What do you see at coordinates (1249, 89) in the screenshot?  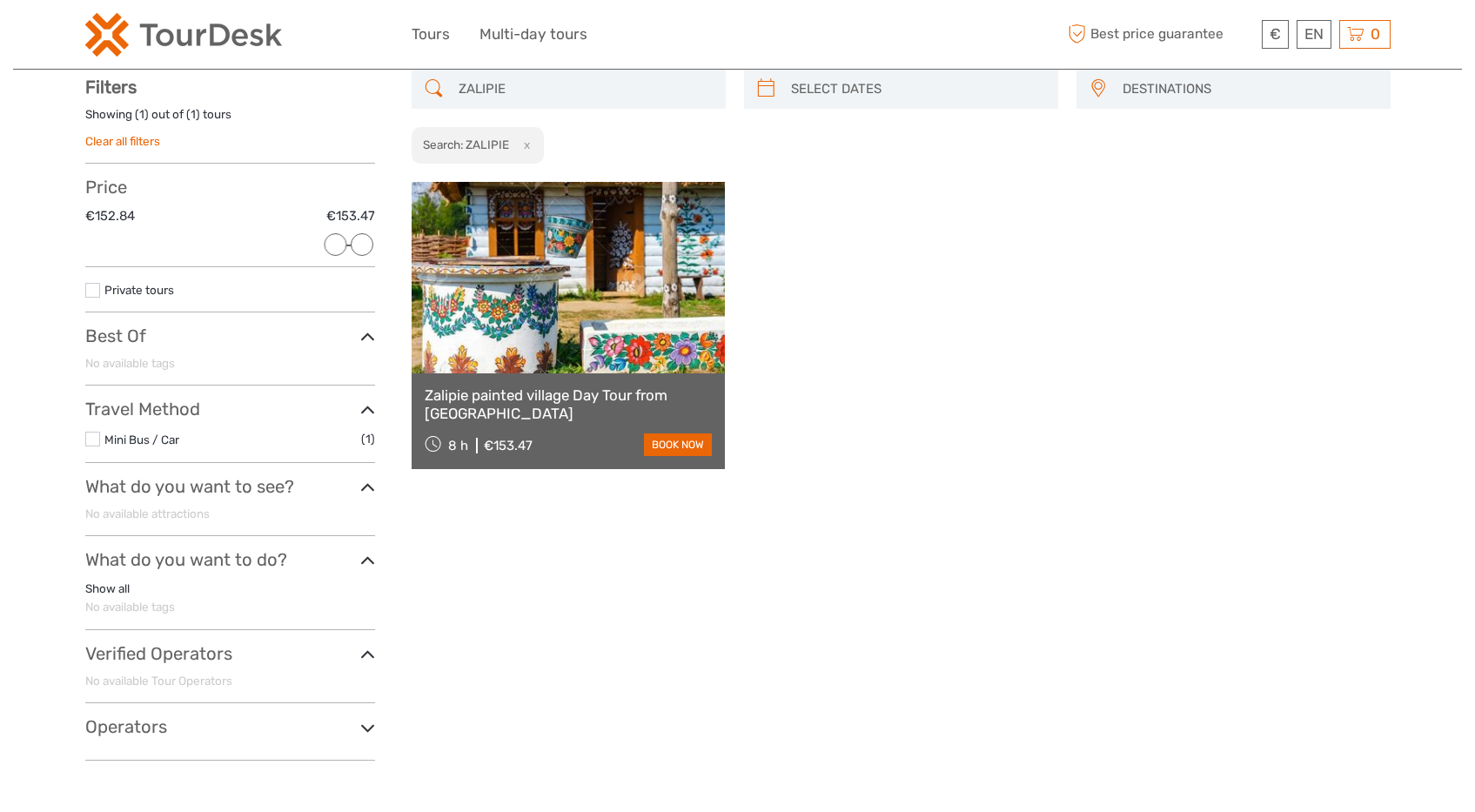 I see `button: DESTINATIONS` at bounding box center [1249, 89].